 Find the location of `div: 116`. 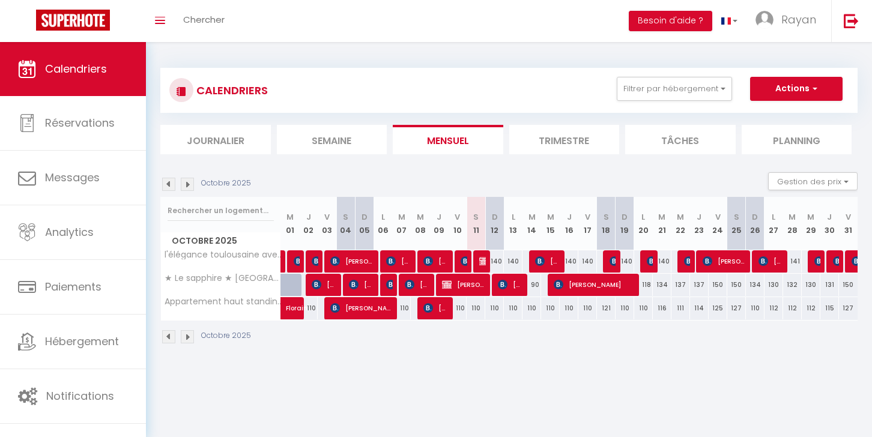

div: 116 is located at coordinates (662, 308).